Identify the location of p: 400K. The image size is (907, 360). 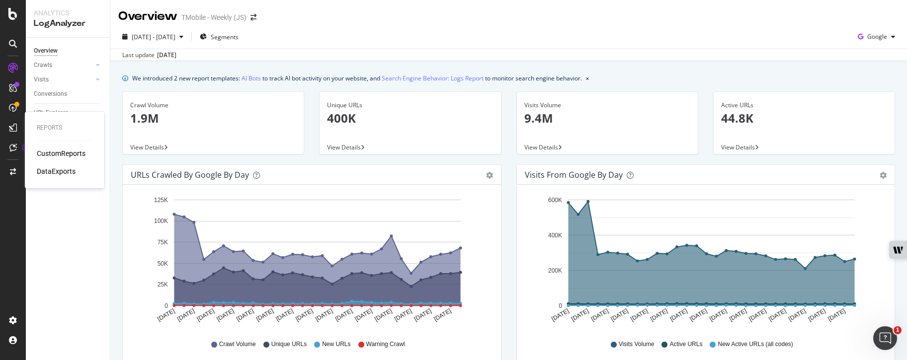
(410, 118).